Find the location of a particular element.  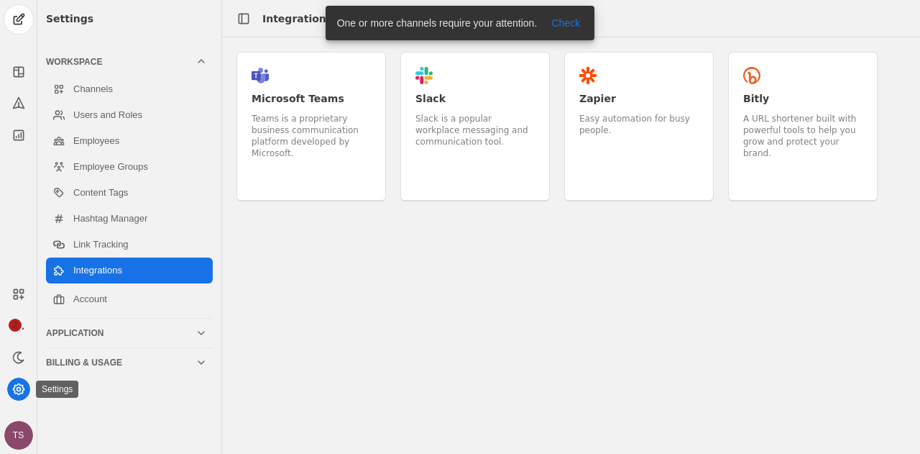

a: Employee Groups is located at coordinates (129, 167).